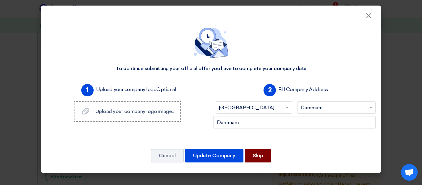 Image resolution: width=422 pixels, height=185 pixels. What do you see at coordinates (211, 43) in the screenshot?
I see `img: empty_state_contact.svg` at bounding box center [211, 43].